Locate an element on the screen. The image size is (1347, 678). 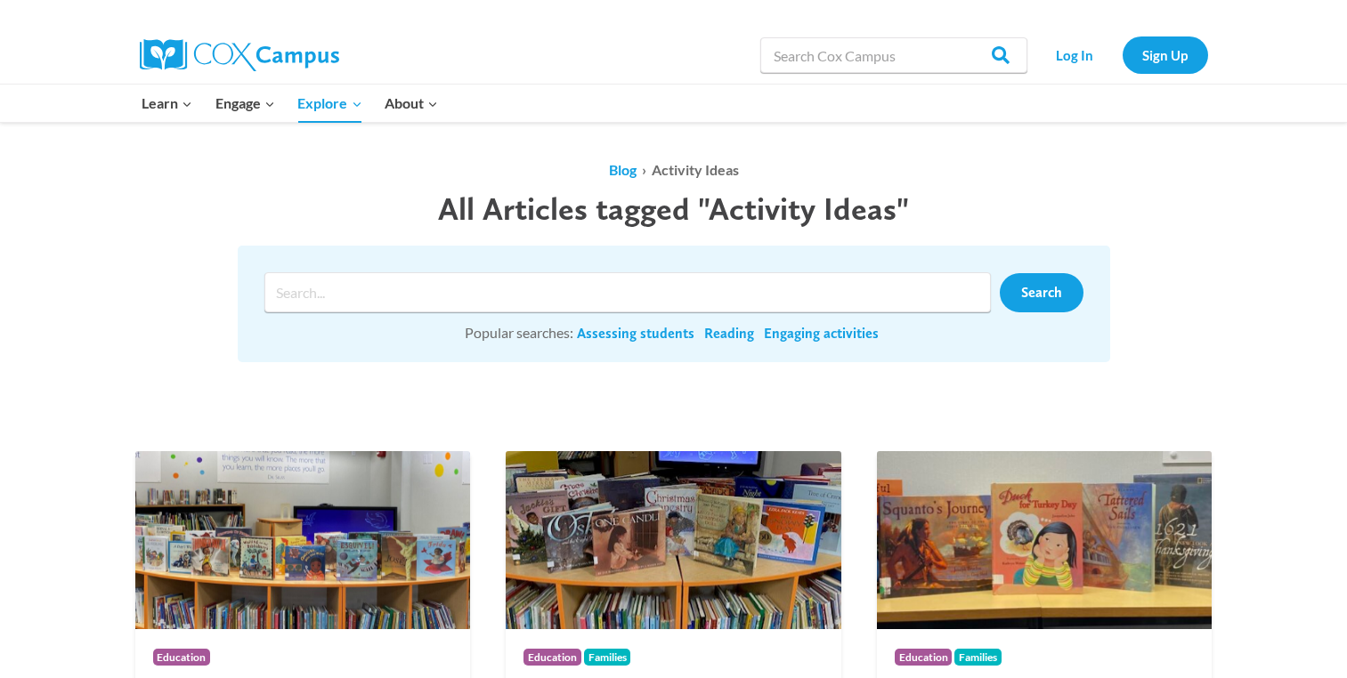
a: Assessing students is located at coordinates (636, 334).